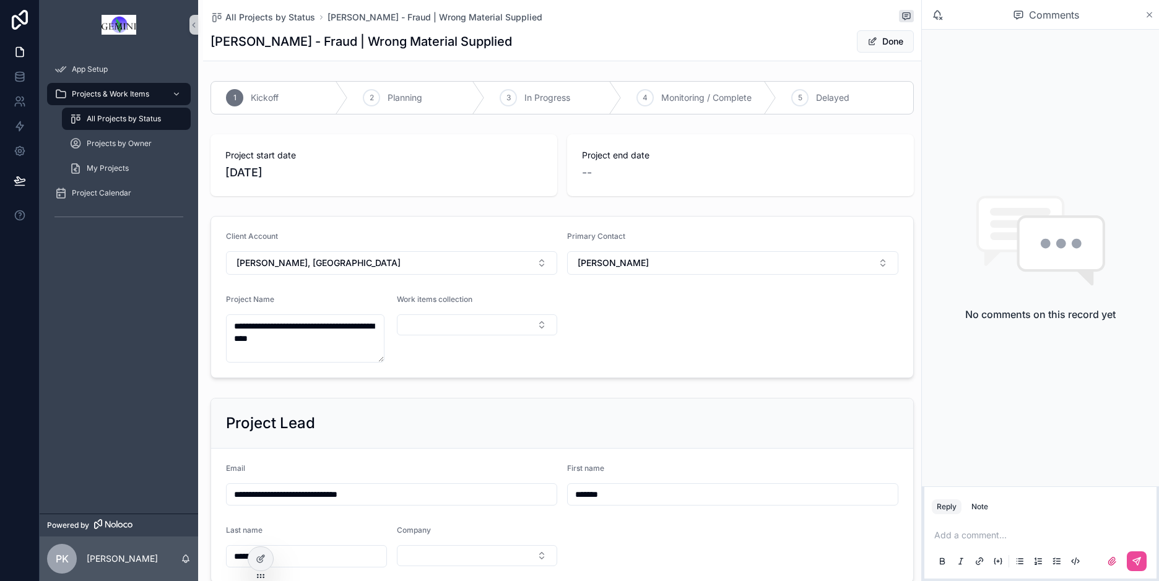  Describe the element at coordinates (586, 468) in the screenshot. I see `span: First name` at that location.